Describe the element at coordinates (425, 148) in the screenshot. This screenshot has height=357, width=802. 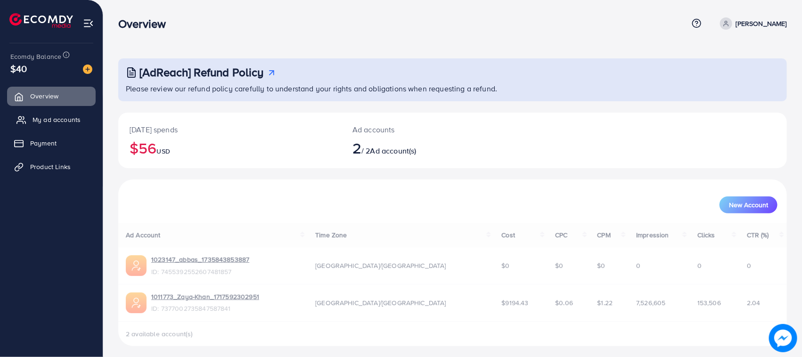
I see `h2: / 2` at that location.